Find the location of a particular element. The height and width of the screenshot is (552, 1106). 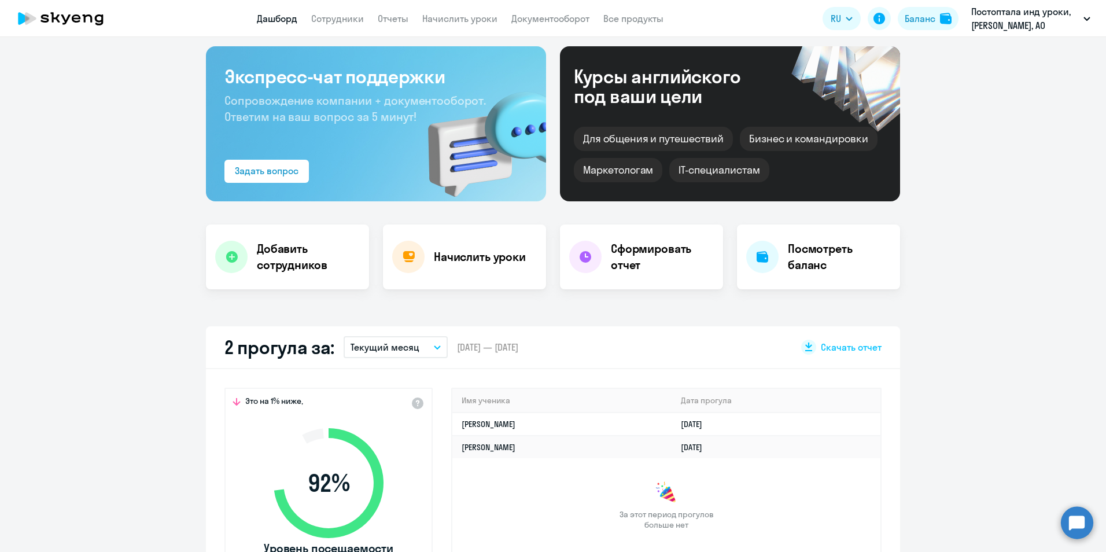

p: Текущий месяц is located at coordinates (385, 347).